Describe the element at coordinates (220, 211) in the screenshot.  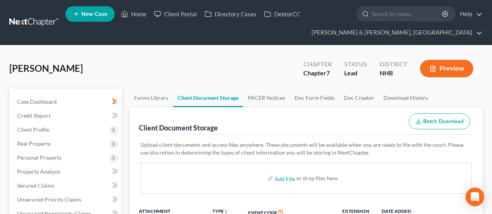
I see `button: TYPEunfold_more` at that location.